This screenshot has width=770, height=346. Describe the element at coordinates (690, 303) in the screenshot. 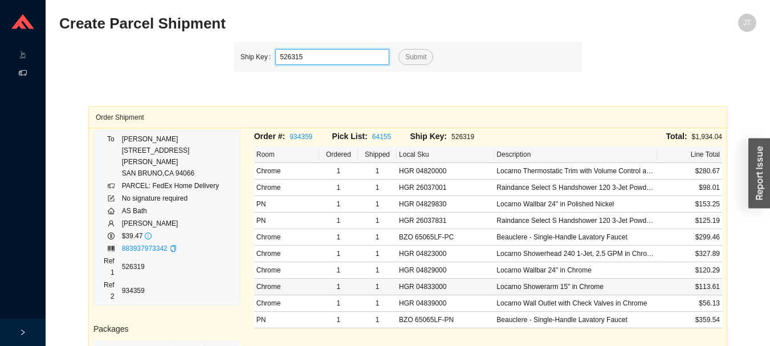

I see `td: $56.13` at that location.